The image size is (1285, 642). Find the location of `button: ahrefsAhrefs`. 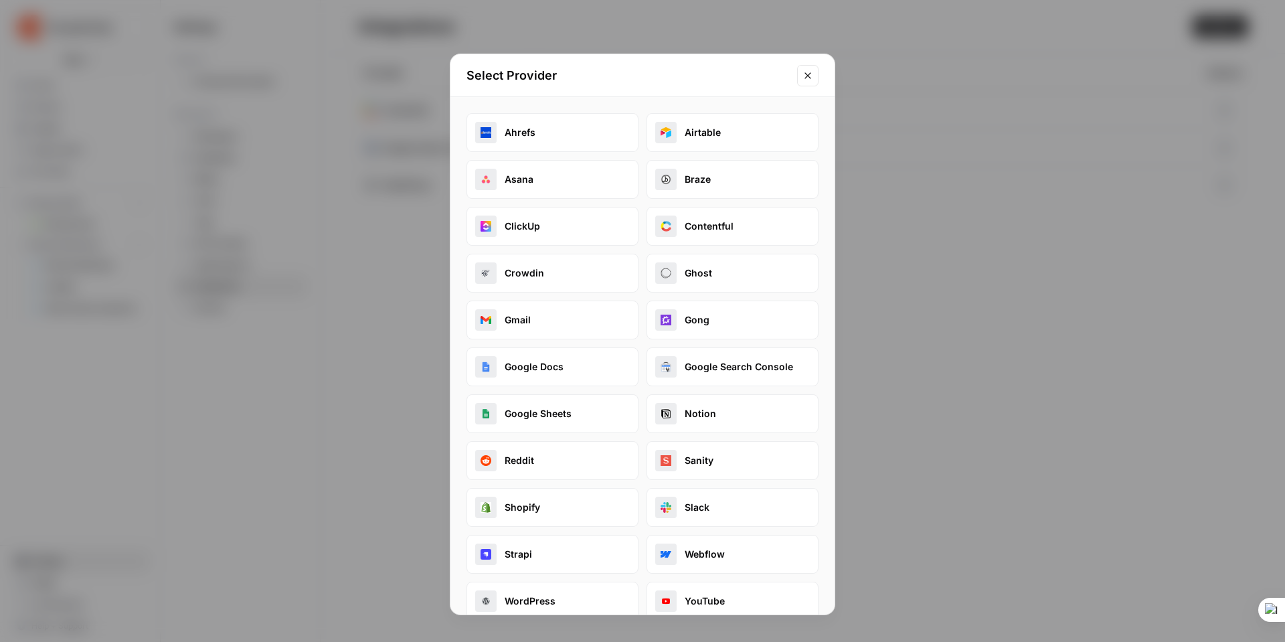

button: ahrefsAhrefs is located at coordinates (552, 132).